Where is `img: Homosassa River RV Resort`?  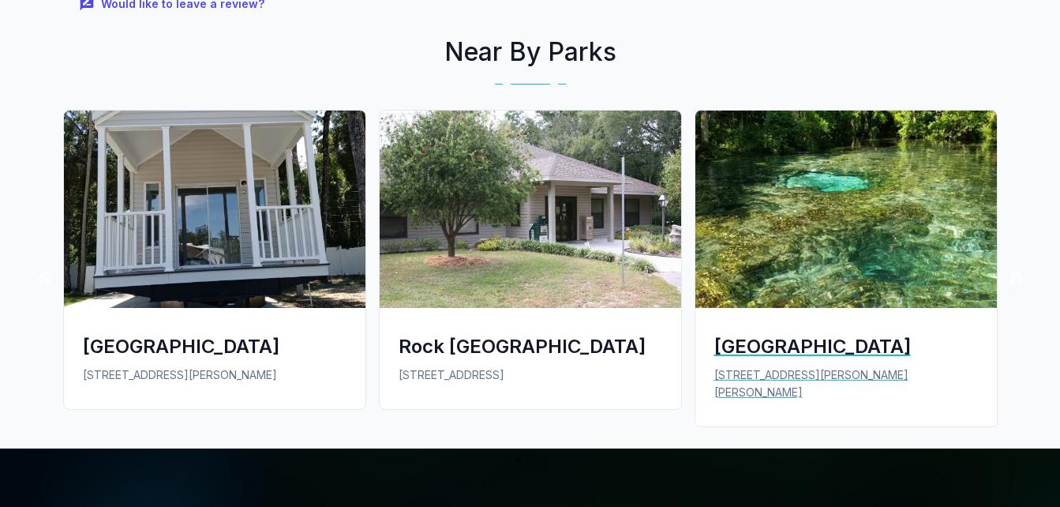
img: Homosassa River RV Resort is located at coordinates (215, 209).